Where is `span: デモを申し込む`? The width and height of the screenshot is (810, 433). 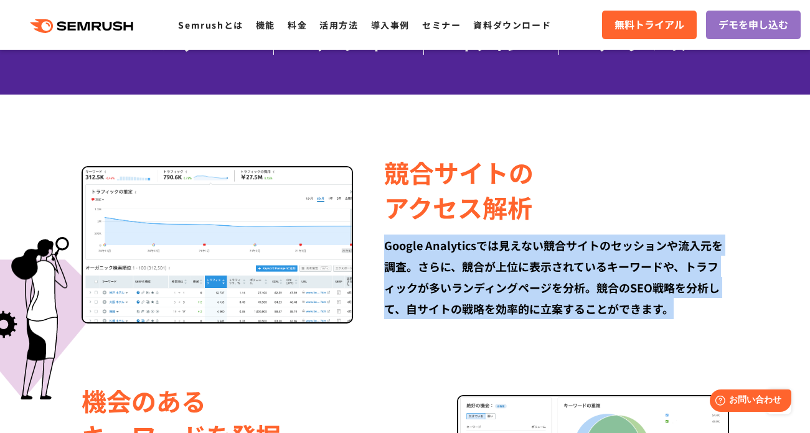
span: デモを申し込む is located at coordinates (753, 25).